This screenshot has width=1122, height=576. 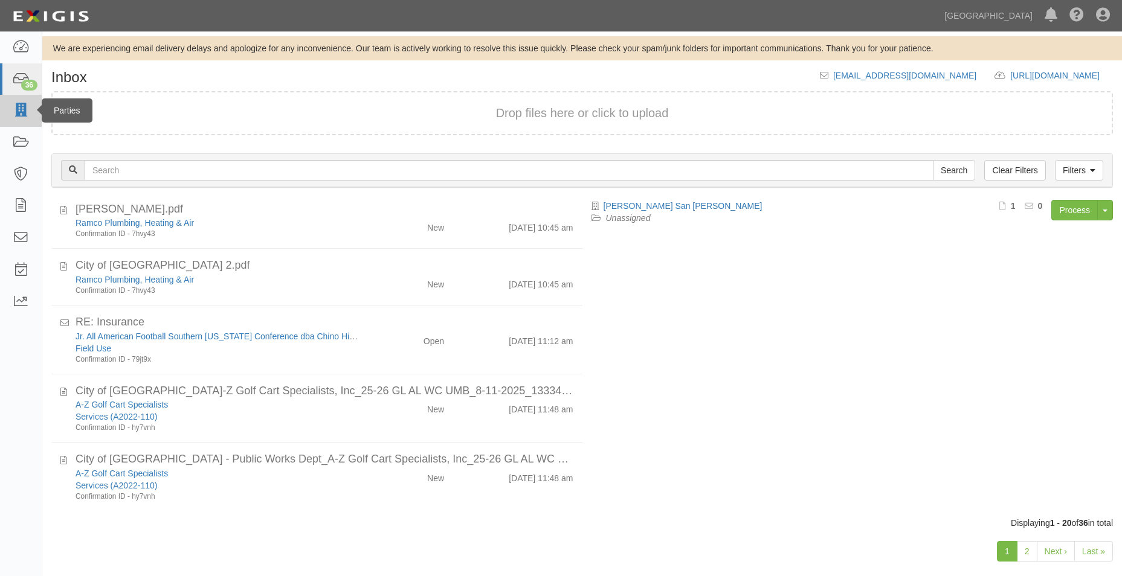 What do you see at coordinates (1083, 523) in the screenshot?
I see `b: 36` at bounding box center [1083, 523].